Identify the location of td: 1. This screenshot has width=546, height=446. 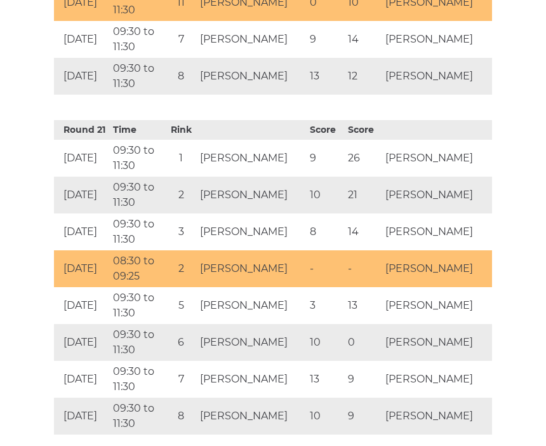
(181, 159).